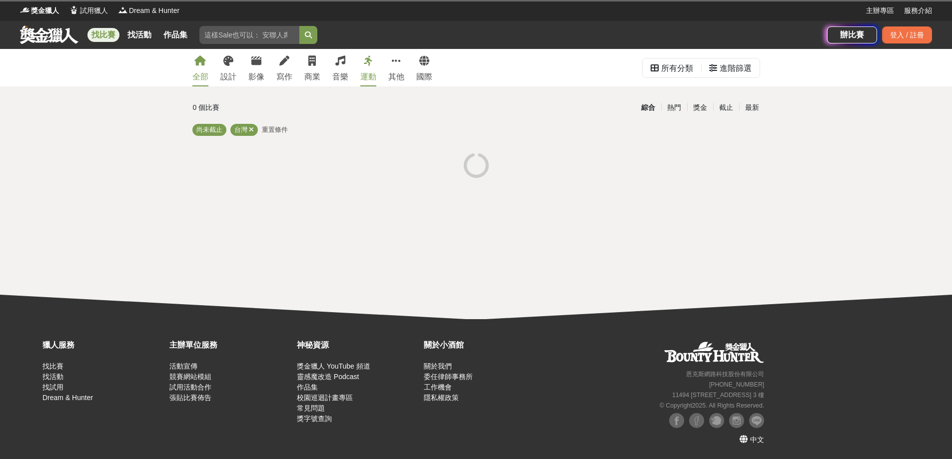  What do you see at coordinates (200, 77) in the screenshot?
I see `div: 全部` at bounding box center [200, 77].